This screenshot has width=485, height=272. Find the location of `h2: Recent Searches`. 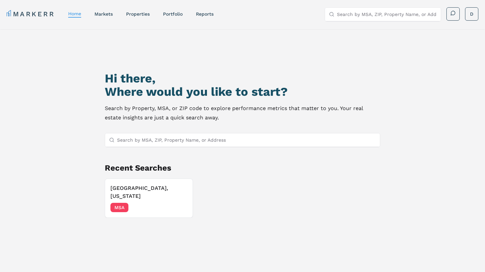

h2: Recent Searches is located at coordinates (242, 168).